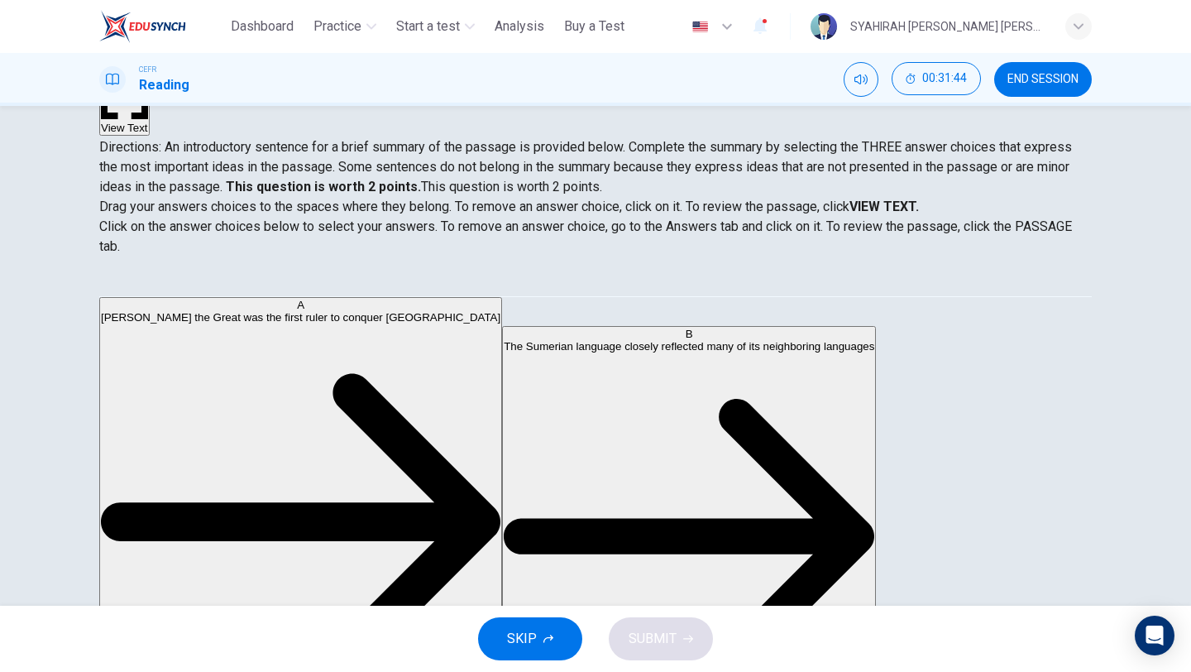 Image resolution: width=1191 pixels, height=672 pixels. I want to click on div: A, so click(300, 304).